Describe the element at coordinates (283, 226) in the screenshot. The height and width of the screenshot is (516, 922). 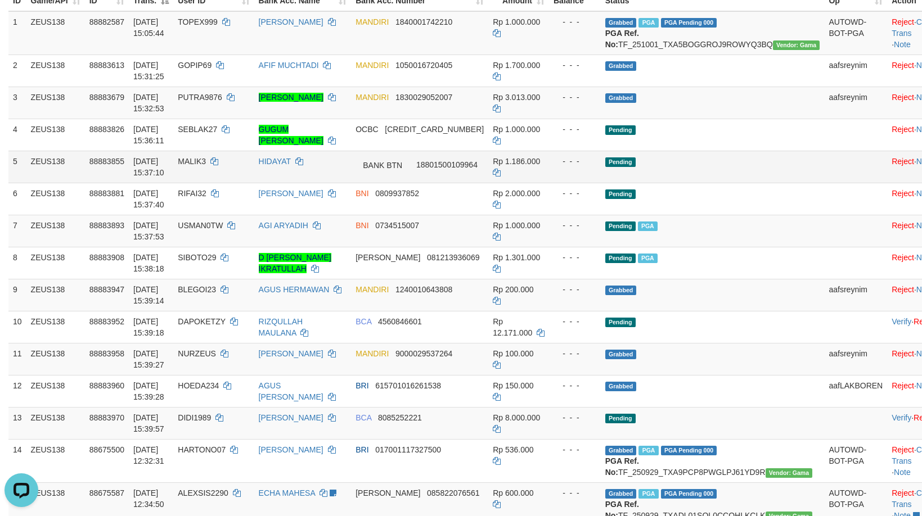
I see `a: AGI ARYADIH` at that location.